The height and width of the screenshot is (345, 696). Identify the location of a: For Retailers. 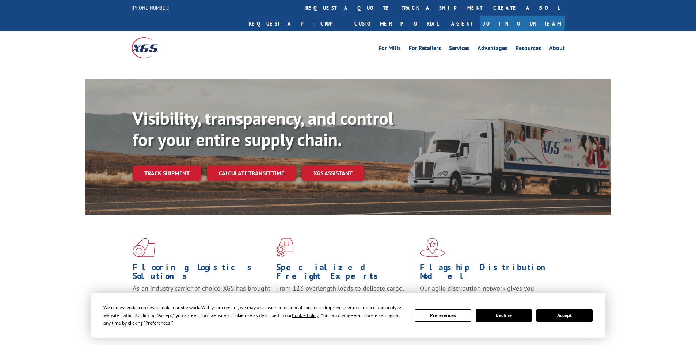
(425, 49).